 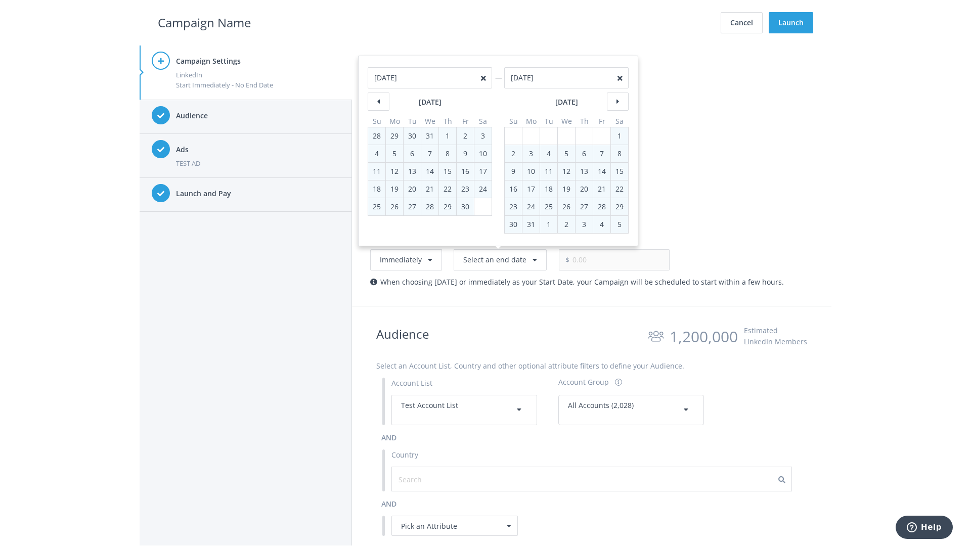 What do you see at coordinates (631, 410) in the screenshot?
I see `div: All Accounts (2,028)` at bounding box center [631, 410].